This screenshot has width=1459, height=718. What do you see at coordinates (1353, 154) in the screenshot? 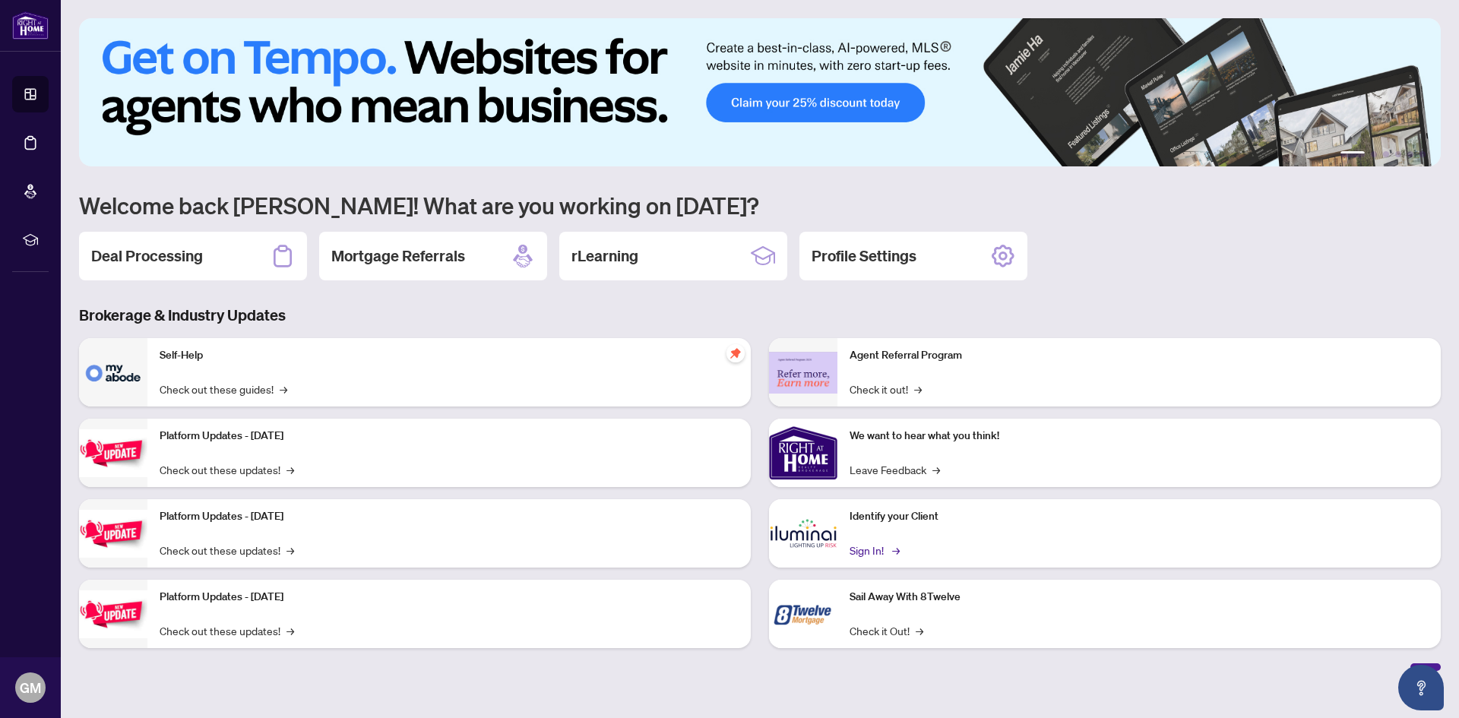
I see `button: 1` at bounding box center [1353, 154].